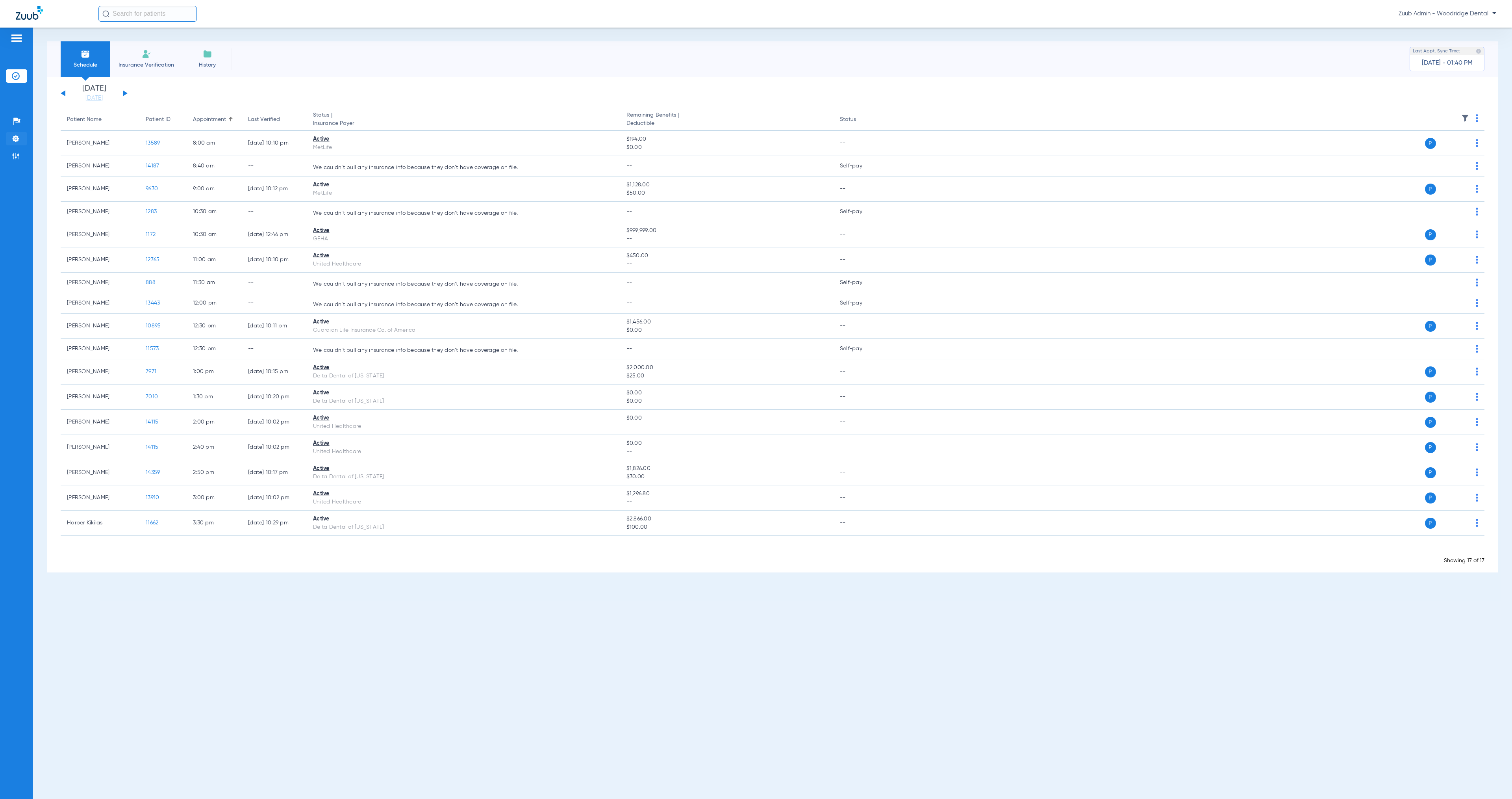 This screenshot has width=1512, height=799. What do you see at coordinates (153, 472) in the screenshot?
I see `span: 14359` at bounding box center [153, 472].